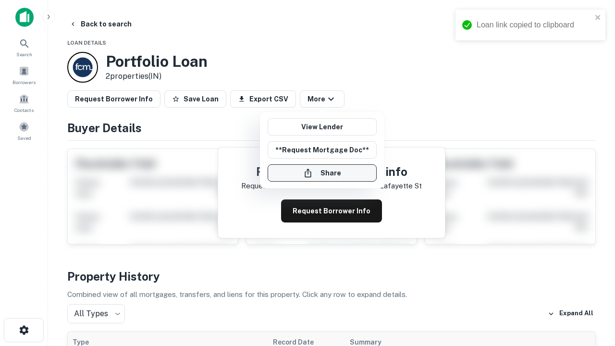 The width and height of the screenshot is (615, 346). I want to click on button: Share, so click(322, 173).